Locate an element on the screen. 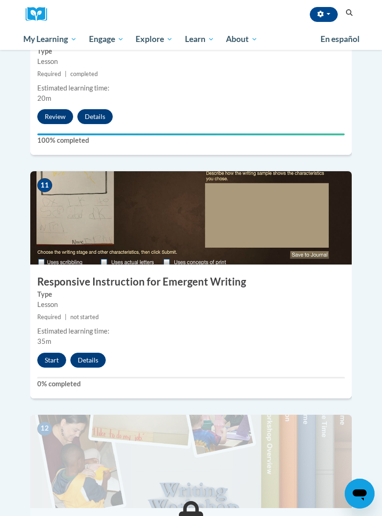 The image size is (382, 516). a: About is located at coordinates (242, 39).